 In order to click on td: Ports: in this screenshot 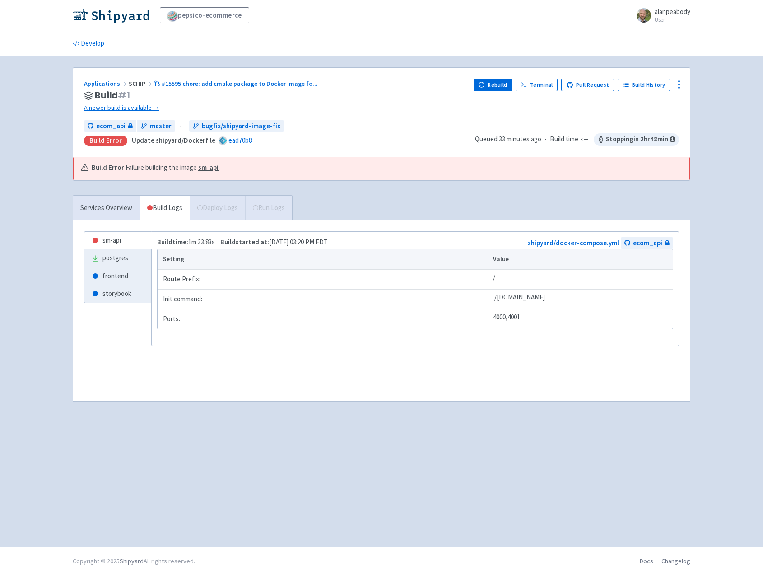, I will do `click(324, 319)`.